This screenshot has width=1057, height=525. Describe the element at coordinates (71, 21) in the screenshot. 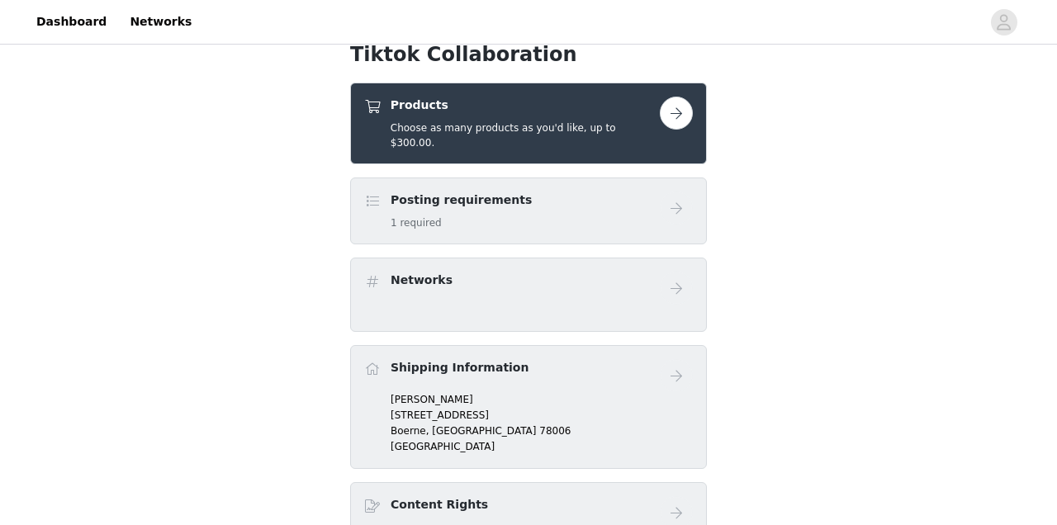

I see `a: Dashboard` at that location.